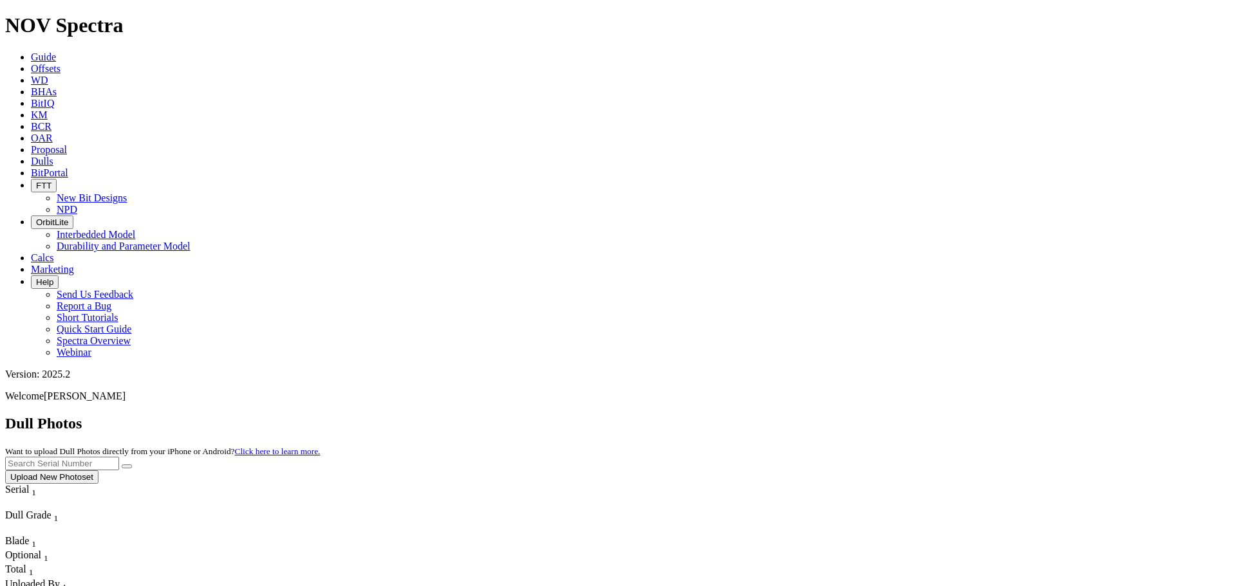 The image size is (1236, 586). I want to click on span: BitIQ, so click(42, 103).